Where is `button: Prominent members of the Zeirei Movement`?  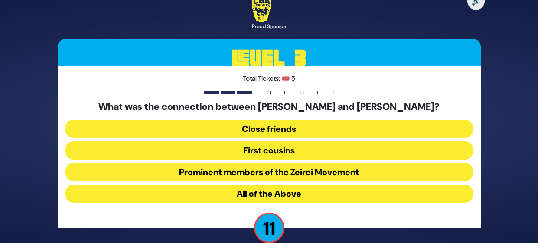 button: Prominent members of the Zeirei Movement is located at coordinates (269, 172).